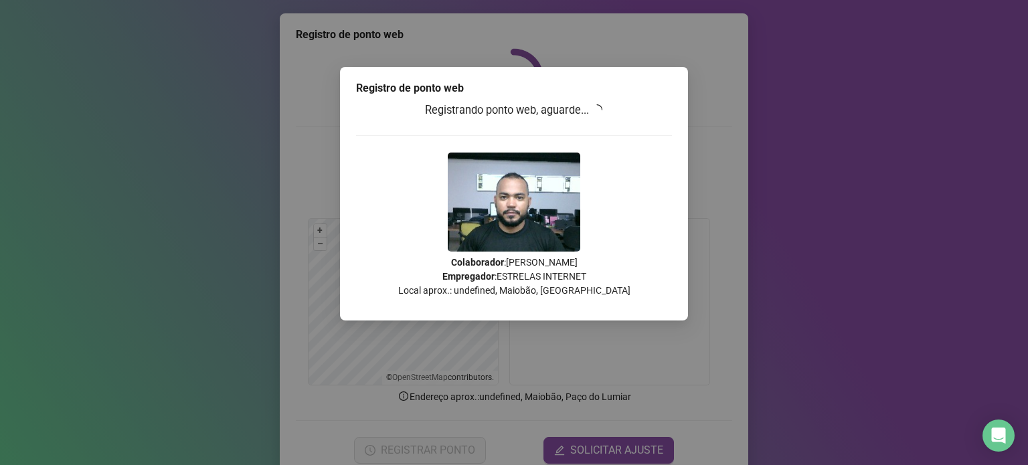 This screenshot has height=465, width=1028. What do you see at coordinates (514, 88) in the screenshot?
I see `div: Registro de ponto web` at bounding box center [514, 88].